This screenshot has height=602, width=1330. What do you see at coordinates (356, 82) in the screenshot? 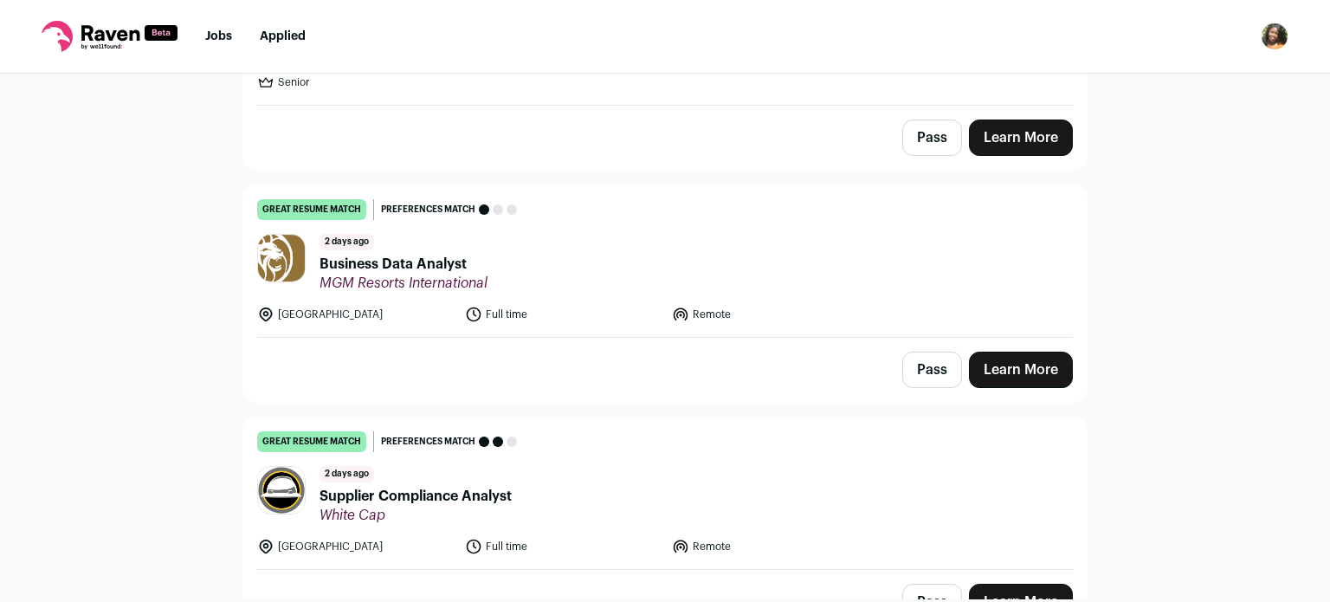
I see `li: Senior` at bounding box center [356, 82].